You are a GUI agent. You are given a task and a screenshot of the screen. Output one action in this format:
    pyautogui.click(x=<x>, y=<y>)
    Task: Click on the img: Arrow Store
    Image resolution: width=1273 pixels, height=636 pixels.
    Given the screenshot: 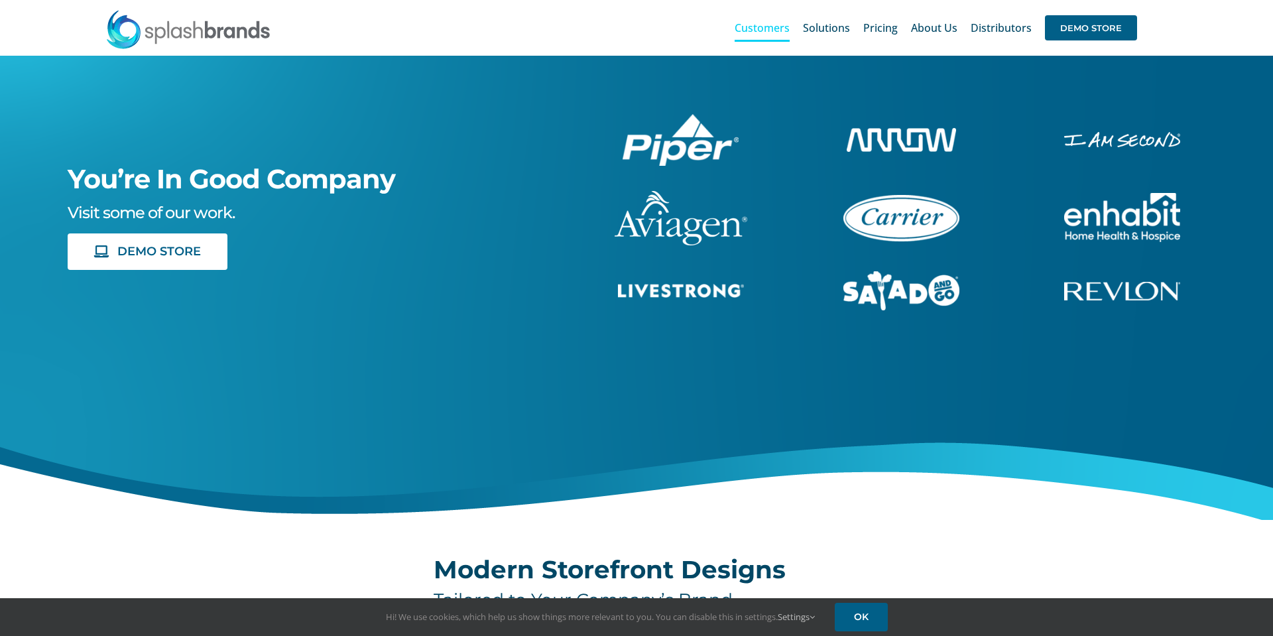 What is the action you would take?
    pyautogui.click(x=901, y=139)
    